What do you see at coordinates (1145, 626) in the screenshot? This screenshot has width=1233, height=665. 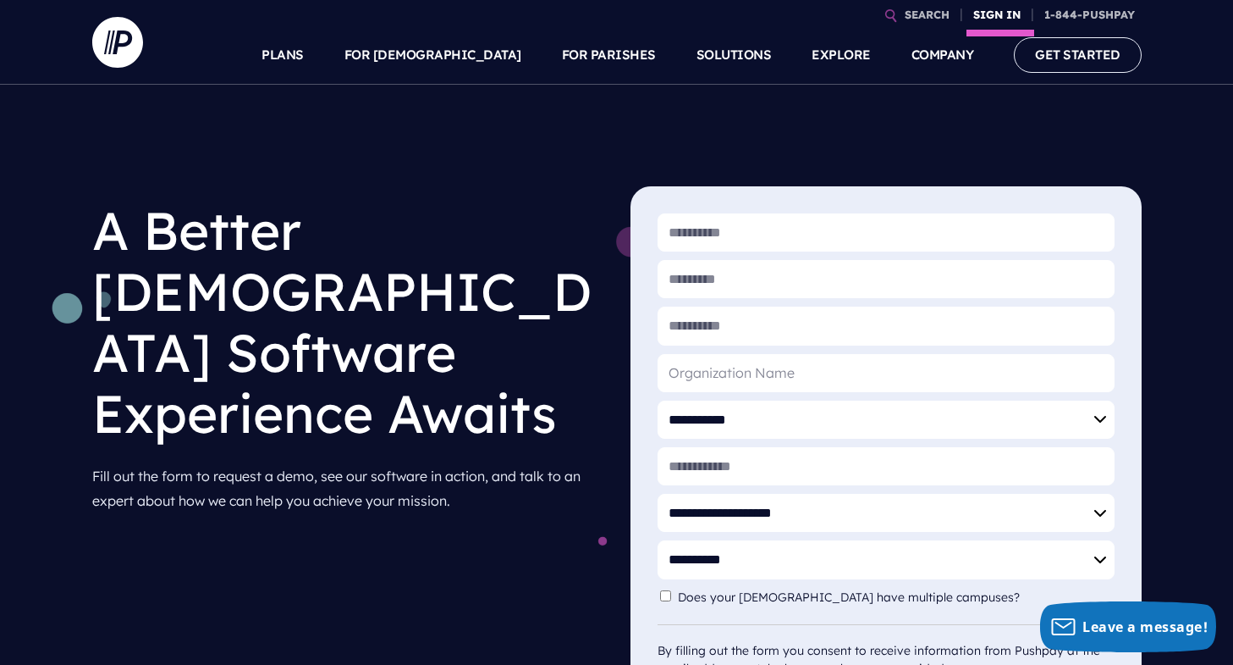 I see `span: Leave a message!` at bounding box center [1145, 626].